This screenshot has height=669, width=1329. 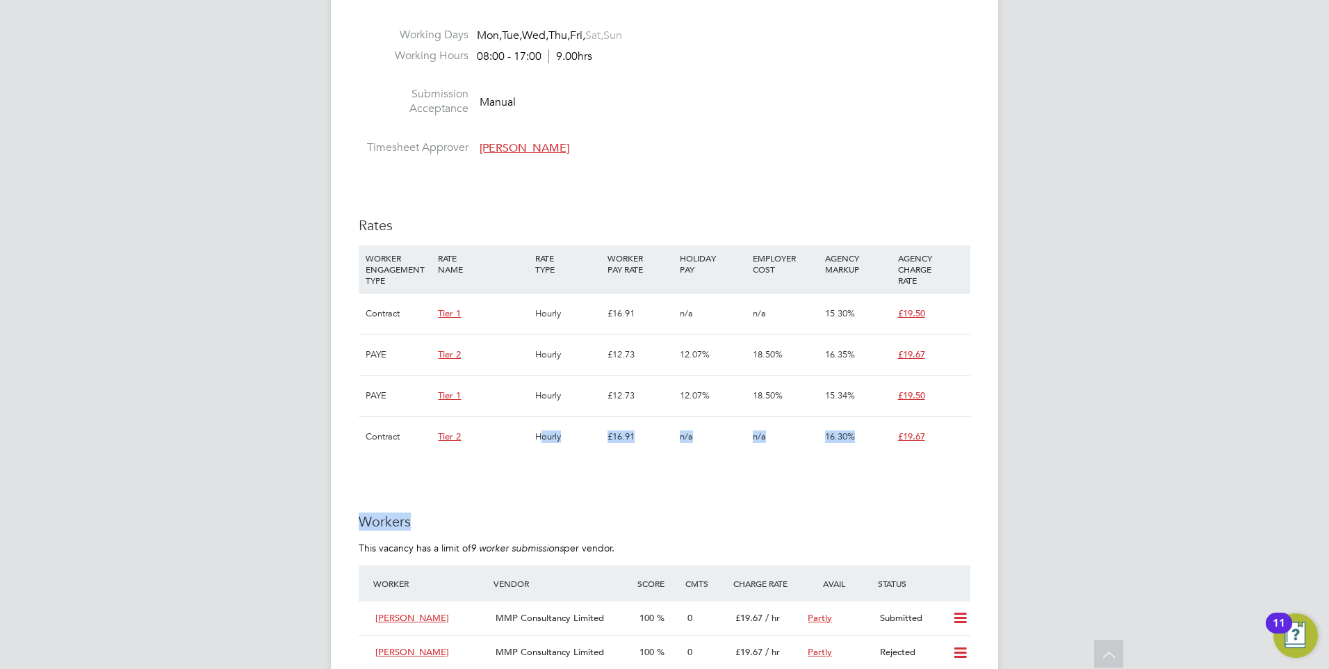 What do you see at coordinates (559, 35) in the screenshot?
I see `span: Thu,` at bounding box center [559, 35].